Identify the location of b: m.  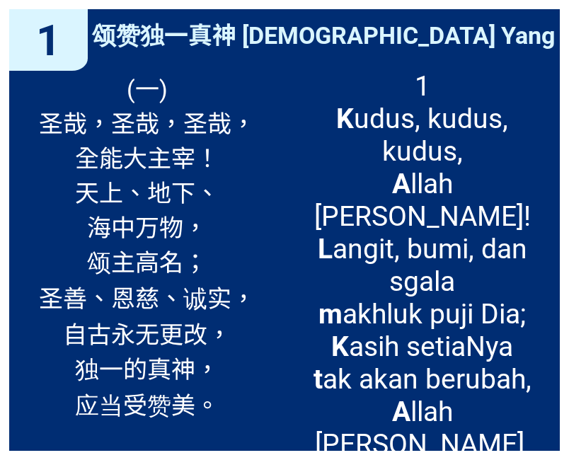
(331, 314).